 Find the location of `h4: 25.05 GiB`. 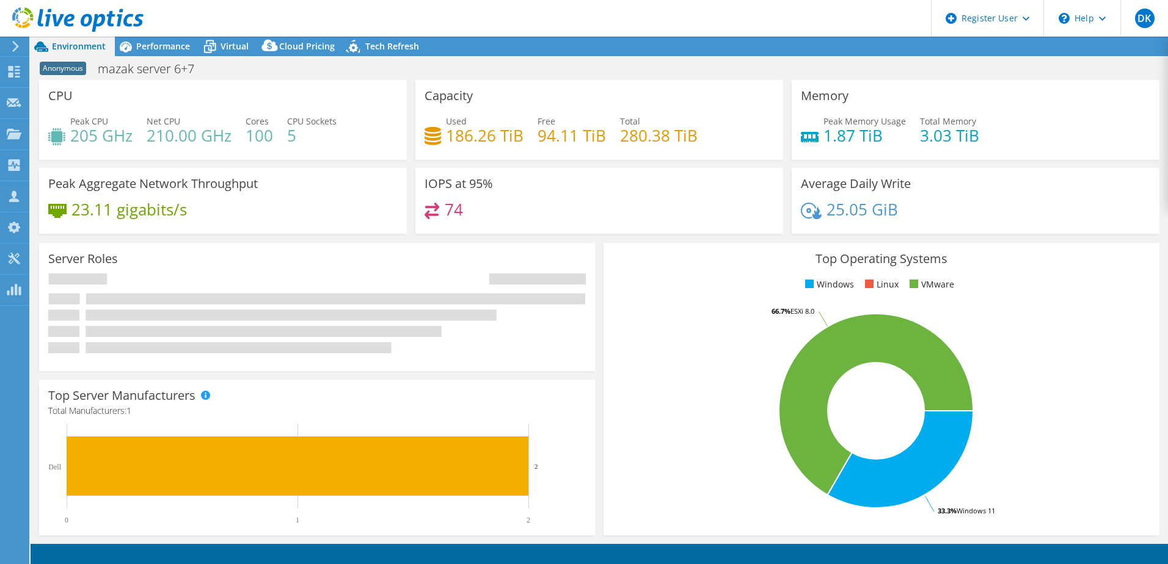

h4: 25.05 GiB is located at coordinates (862, 210).